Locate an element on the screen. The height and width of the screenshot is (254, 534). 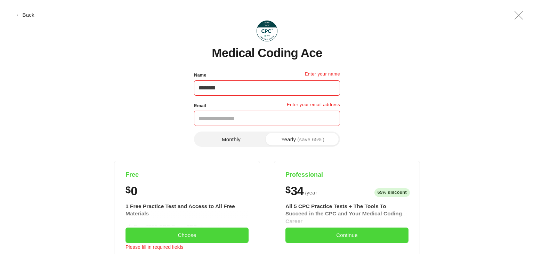
button: Yearly(save 65%) is located at coordinates (303, 139).